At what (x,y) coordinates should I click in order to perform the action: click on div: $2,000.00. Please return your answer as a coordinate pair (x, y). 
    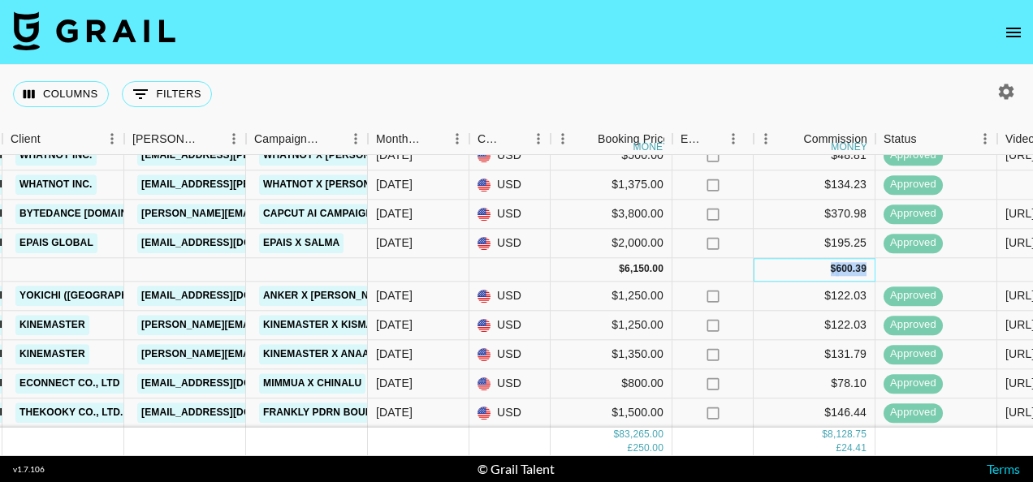
    Looking at the image, I should click on (612, 244).